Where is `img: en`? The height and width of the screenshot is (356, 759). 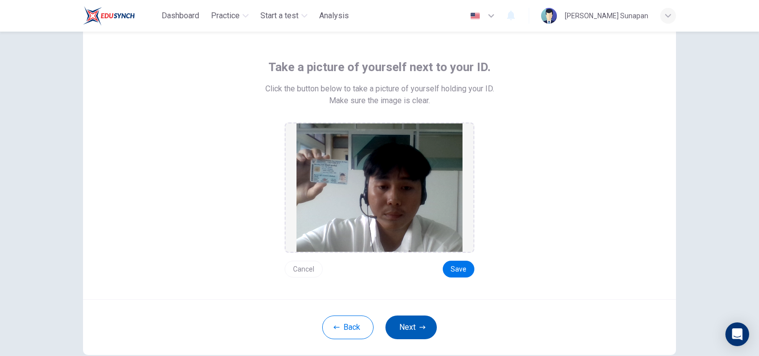
img: en is located at coordinates (475, 16).